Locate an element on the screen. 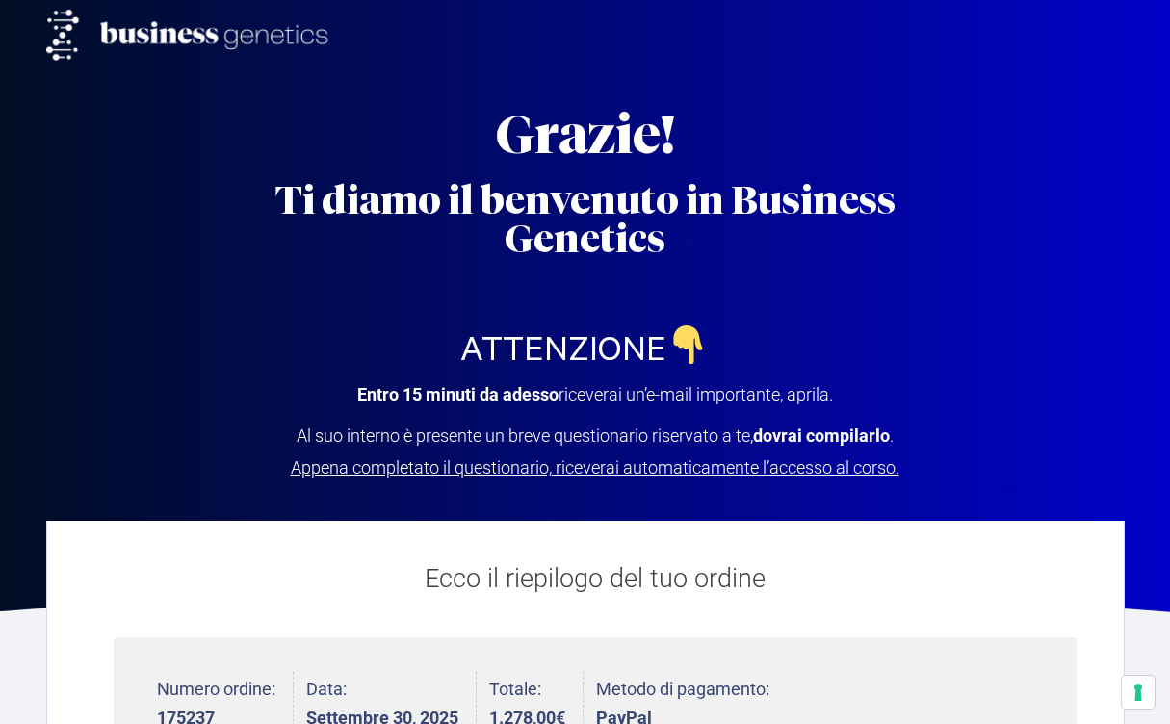 Image resolution: width=1170 pixels, height=724 pixels. p: Ecco il riepilogo del tuo ordine is located at coordinates (595, 579).